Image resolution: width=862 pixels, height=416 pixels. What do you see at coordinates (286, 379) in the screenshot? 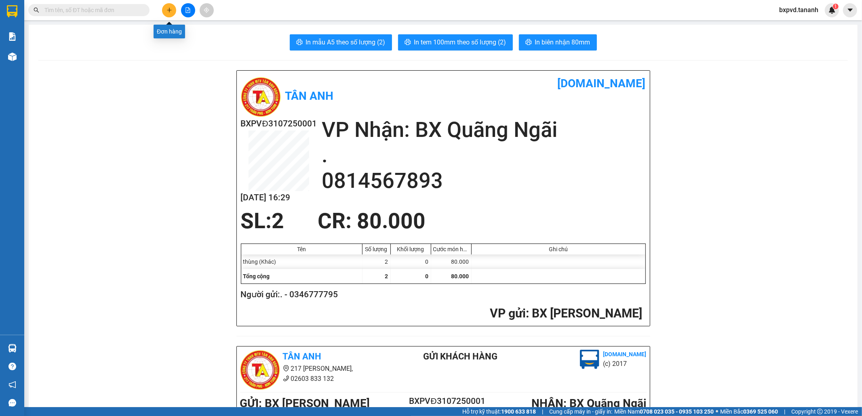
I see `span: phone` at bounding box center [286, 379].